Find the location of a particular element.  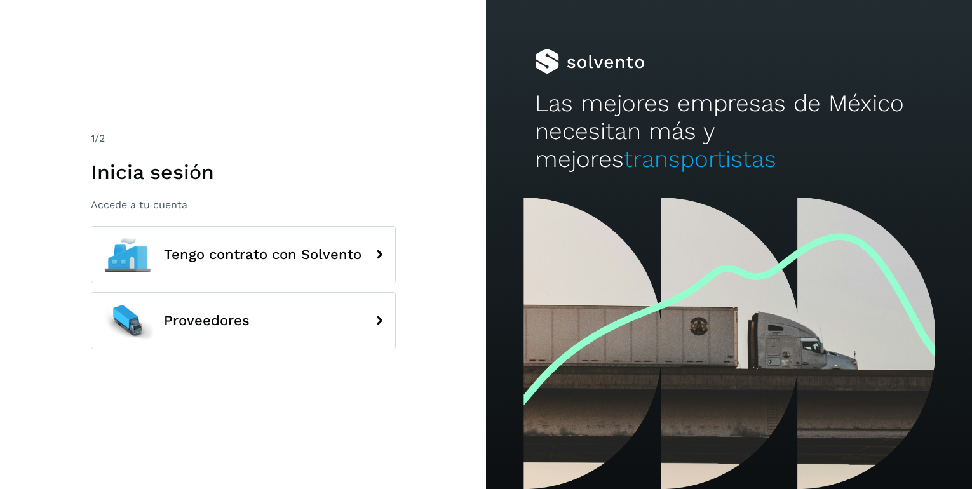

span: Tengo contrato con Solvento is located at coordinates (262, 255).